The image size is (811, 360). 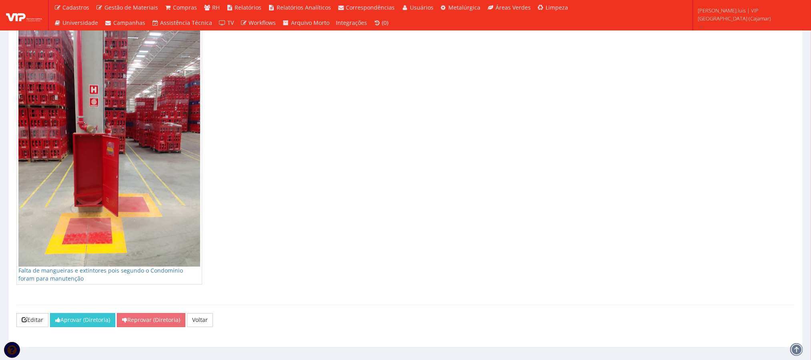 What do you see at coordinates (422, 7) in the screenshot?
I see `span: Usuários` at bounding box center [422, 7].